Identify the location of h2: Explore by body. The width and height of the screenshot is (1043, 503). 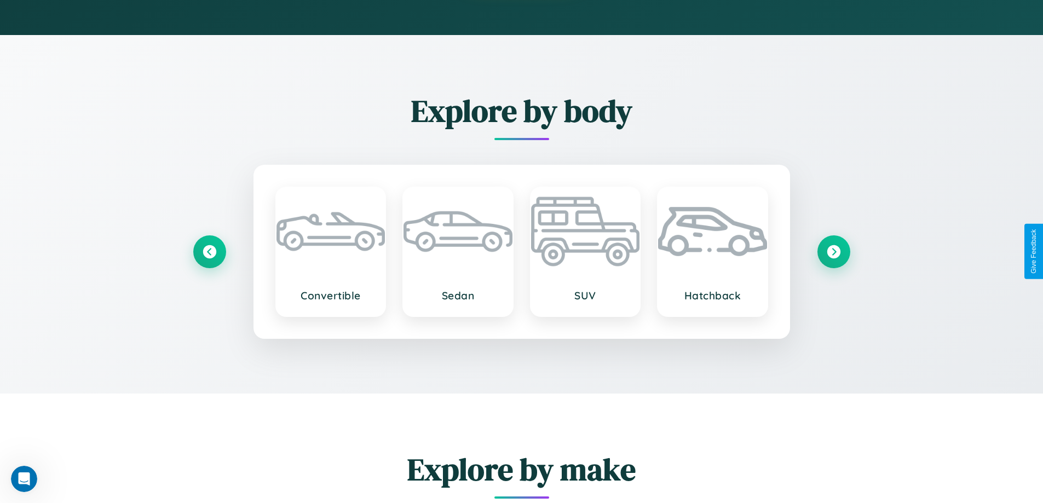
(522, 111).